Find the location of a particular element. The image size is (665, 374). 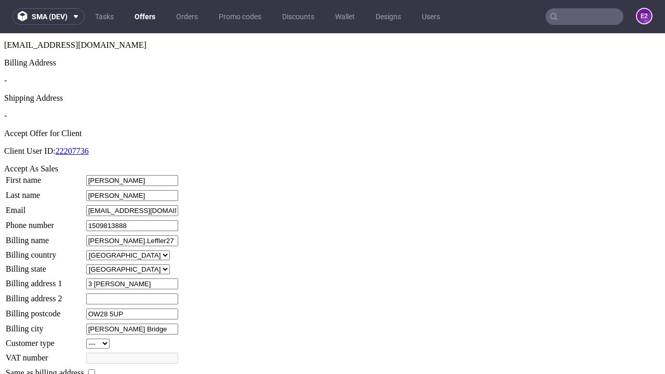

td: VAT number is located at coordinates (45, 325).